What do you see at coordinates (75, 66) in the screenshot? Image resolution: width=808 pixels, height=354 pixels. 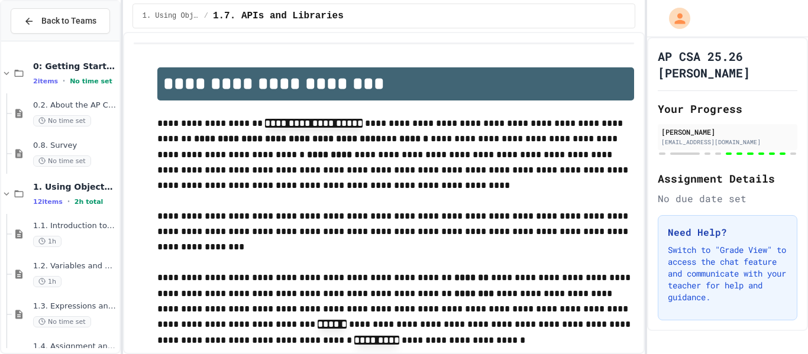 I see `span: 0: Getting Started` at bounding box center [75, 66].